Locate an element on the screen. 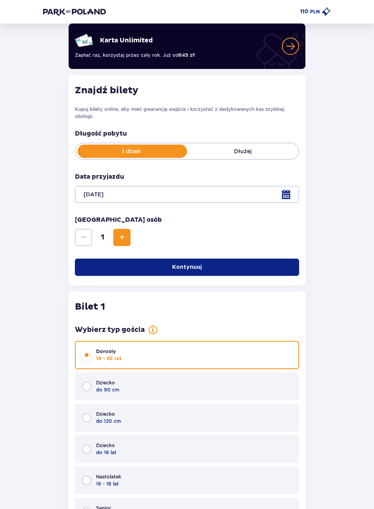  p: 16 - 18 lat is located at coordinates (107, 484).